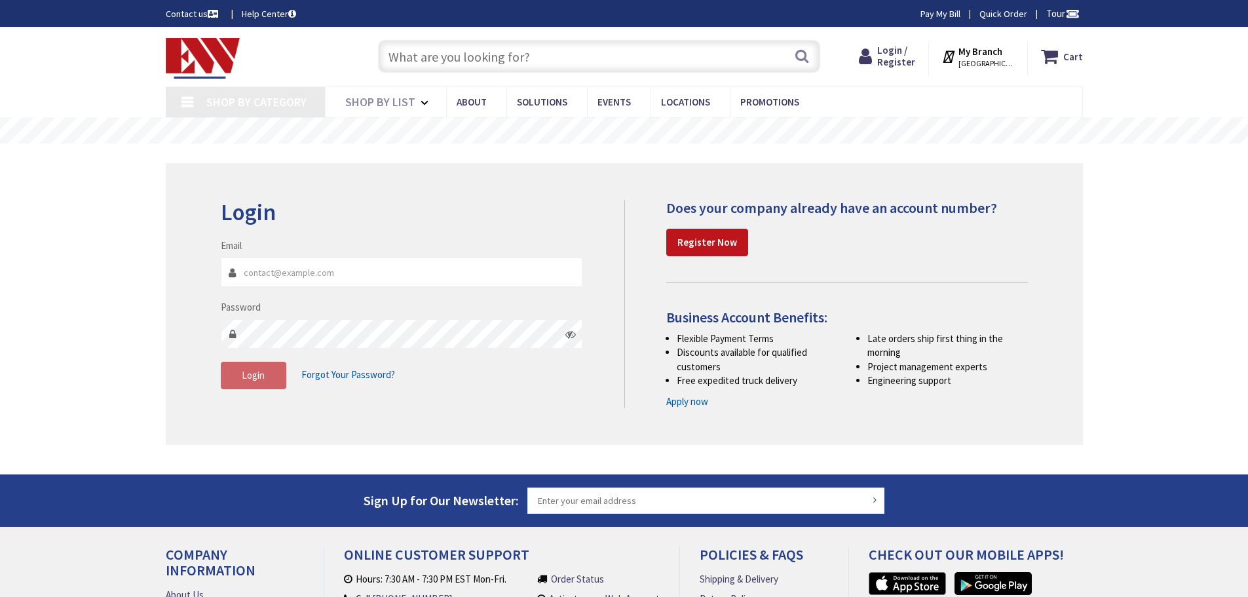  What do you see at coordinates (707, 242) in the screenshot?
I see `strong: Register Now` at bounding box center [707, 242].